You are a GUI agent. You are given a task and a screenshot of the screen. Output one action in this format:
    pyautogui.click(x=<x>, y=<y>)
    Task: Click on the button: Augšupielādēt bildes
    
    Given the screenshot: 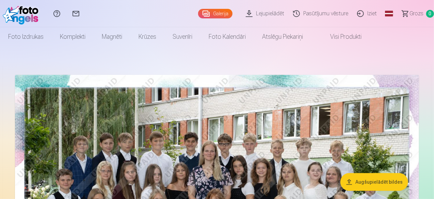 What is the action you would take?
    pyautogui.click(x=374, y=182)
    